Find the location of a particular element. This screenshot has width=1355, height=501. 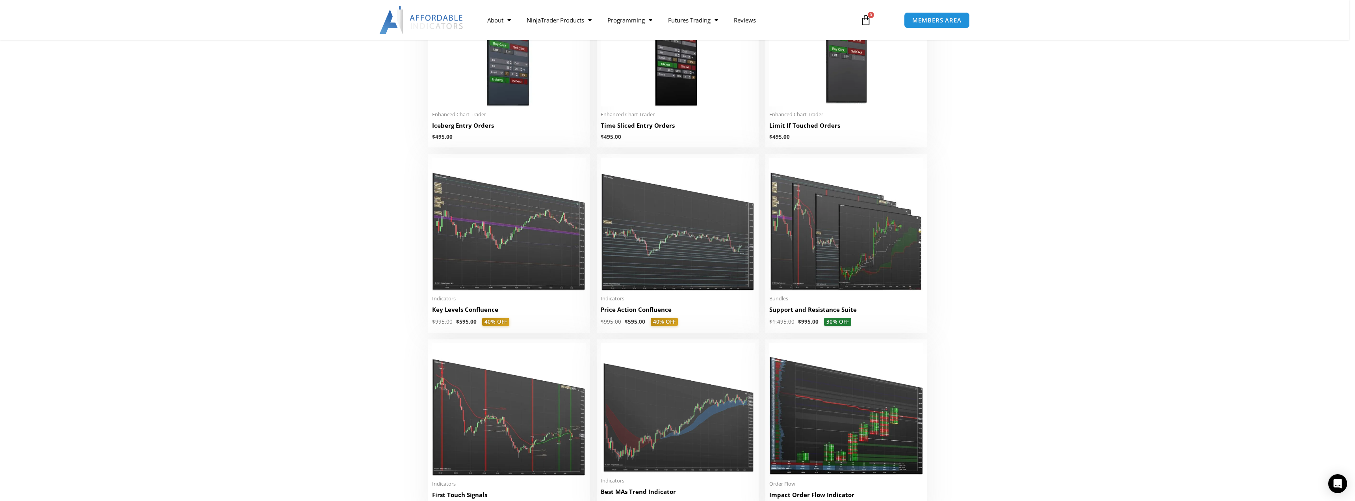

h2: Time Sliced Entry Orders is located at coordinates (678, 125).